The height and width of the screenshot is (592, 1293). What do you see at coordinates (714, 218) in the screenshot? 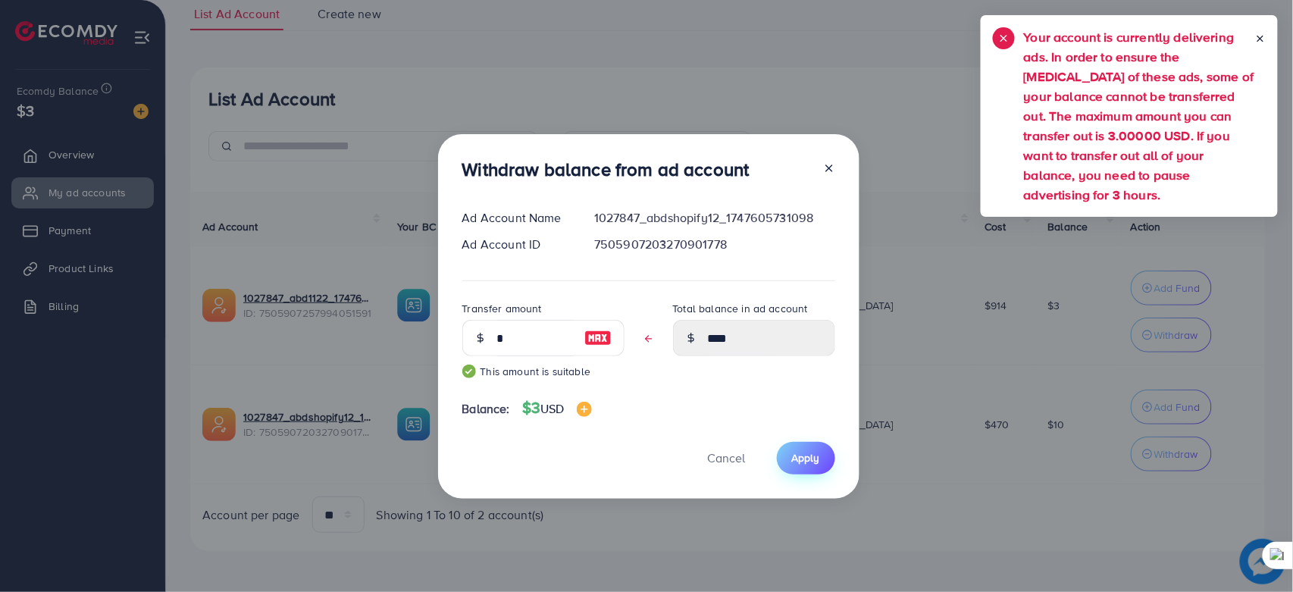
I see `div: 1027847_abdshopify12_1747605731098` at bounding box center [714, 218].